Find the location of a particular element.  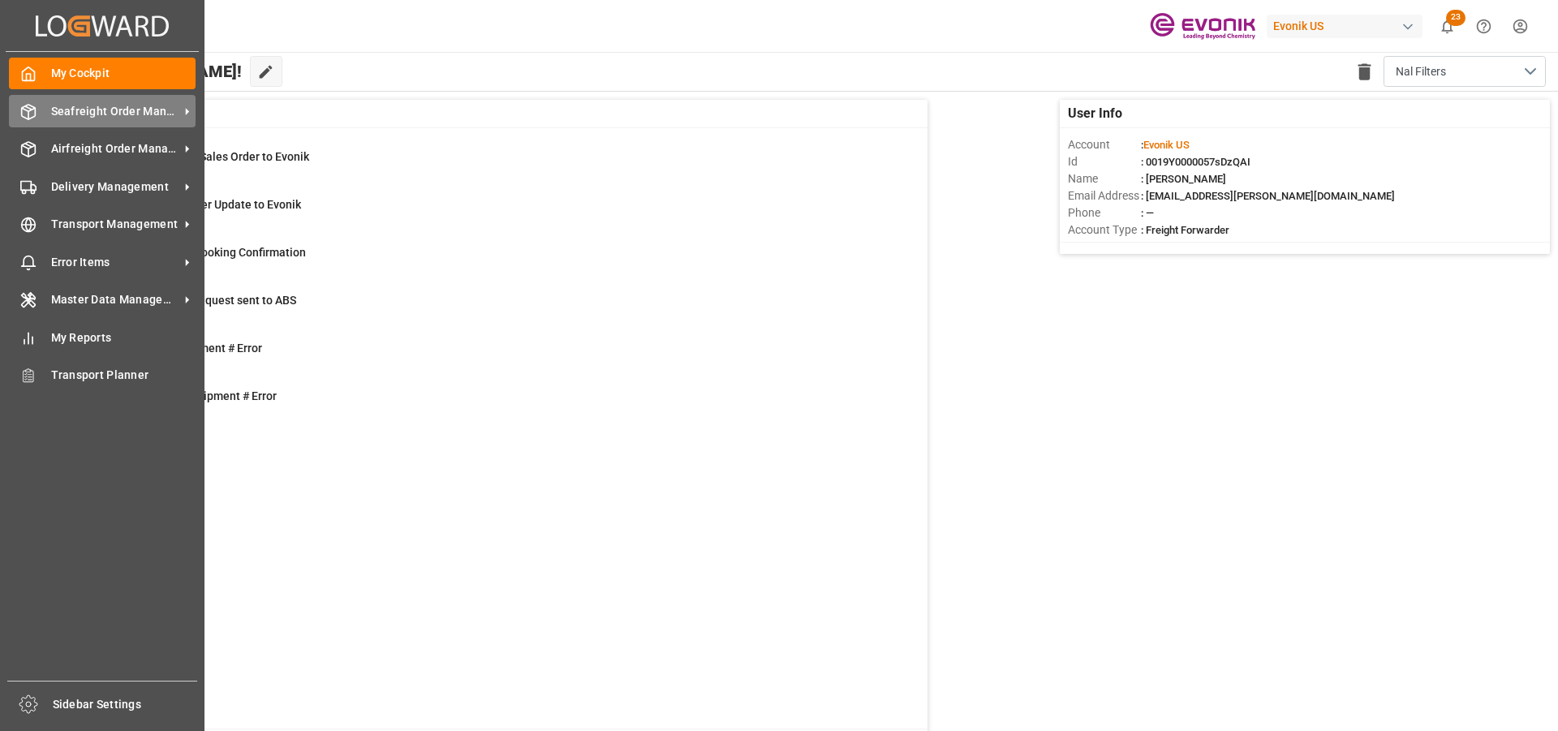

span: Delivery Management is located at coordinates (115, 187).